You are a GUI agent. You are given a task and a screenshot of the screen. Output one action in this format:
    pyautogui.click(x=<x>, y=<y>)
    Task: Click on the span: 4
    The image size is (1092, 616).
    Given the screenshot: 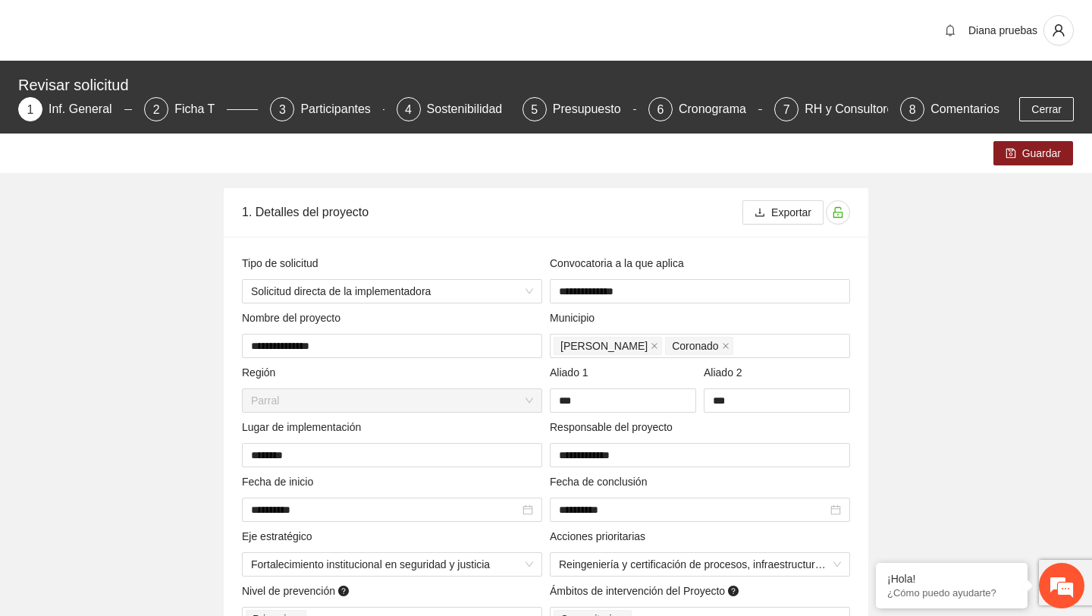 What is the action you would take?
    pyautogui.click(x=408, y=109)
    